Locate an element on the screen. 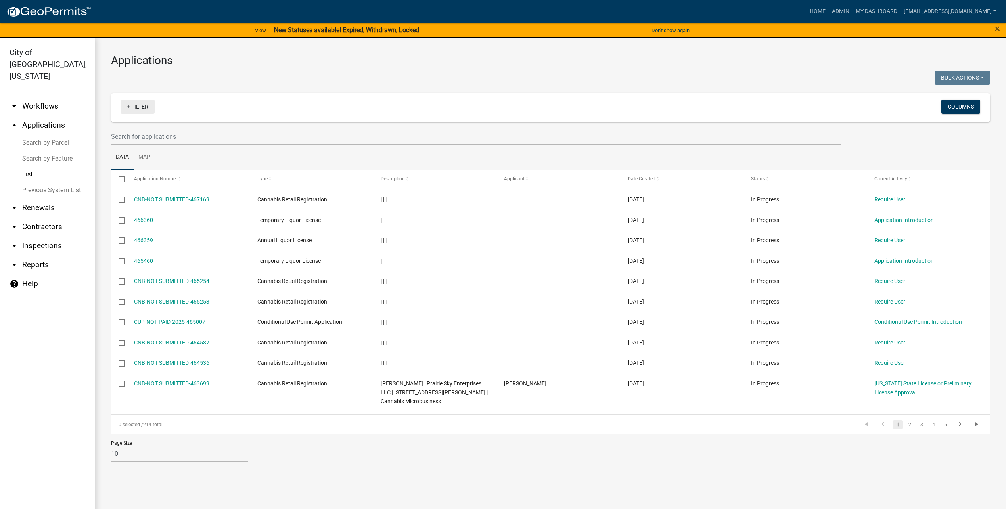  a: go to first page is located at coordinates (866, 425).